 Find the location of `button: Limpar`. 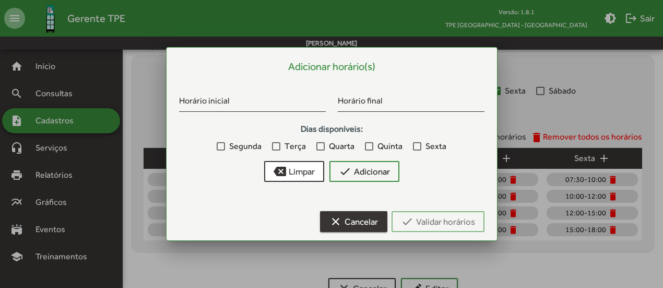

button: Limpar is located at coordinates (294, 171).